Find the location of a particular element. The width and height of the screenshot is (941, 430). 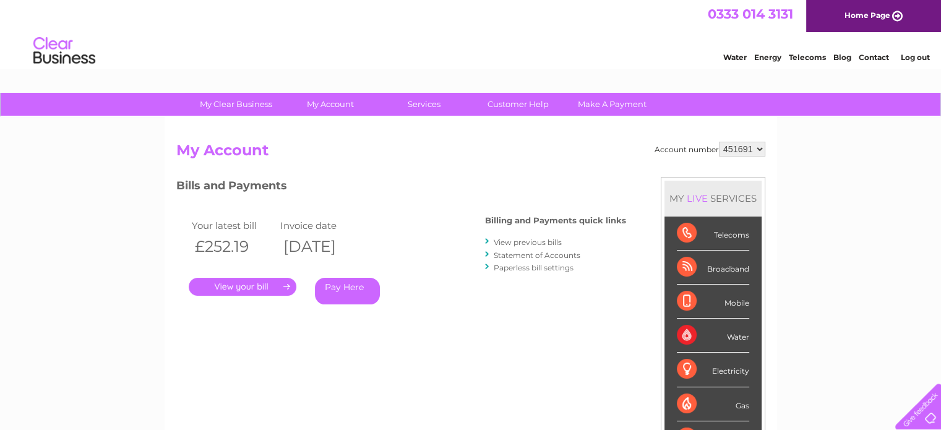

span: 0333 014 3131 is located at coordinates (750, 14).